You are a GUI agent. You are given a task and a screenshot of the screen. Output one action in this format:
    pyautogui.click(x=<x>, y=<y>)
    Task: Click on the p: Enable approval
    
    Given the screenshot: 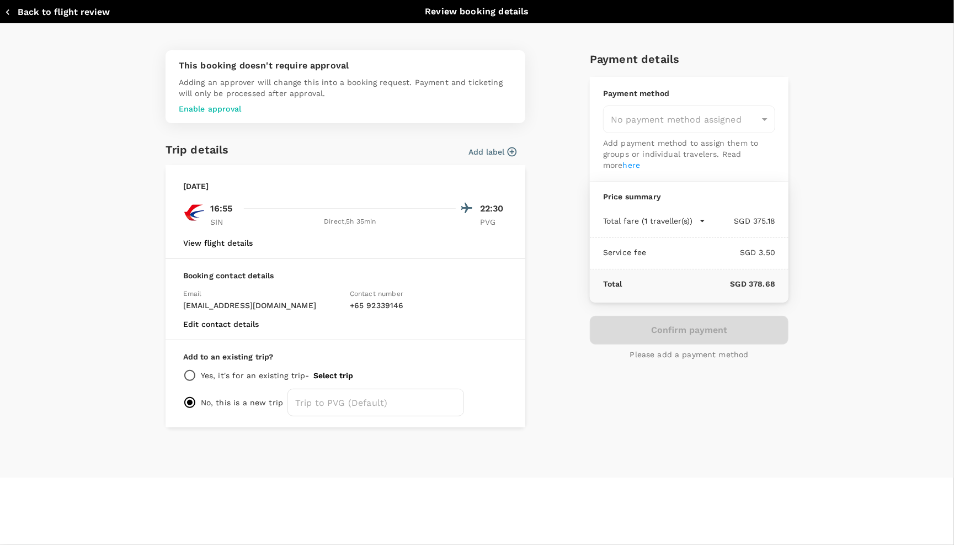 What is the action you would take?
    pyautogui.click(x=345, y=109)
    